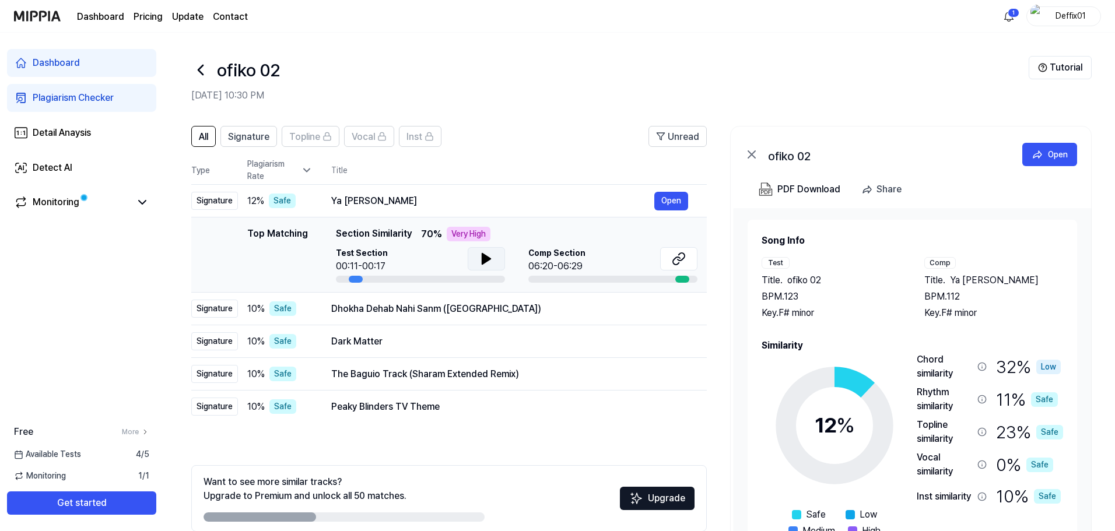 This screenshot has width=1115, height=531. What do you see at coordinates (885, 155) in the screenshot?
I see `div: ofiko 02` at bounding box center [885, 155].